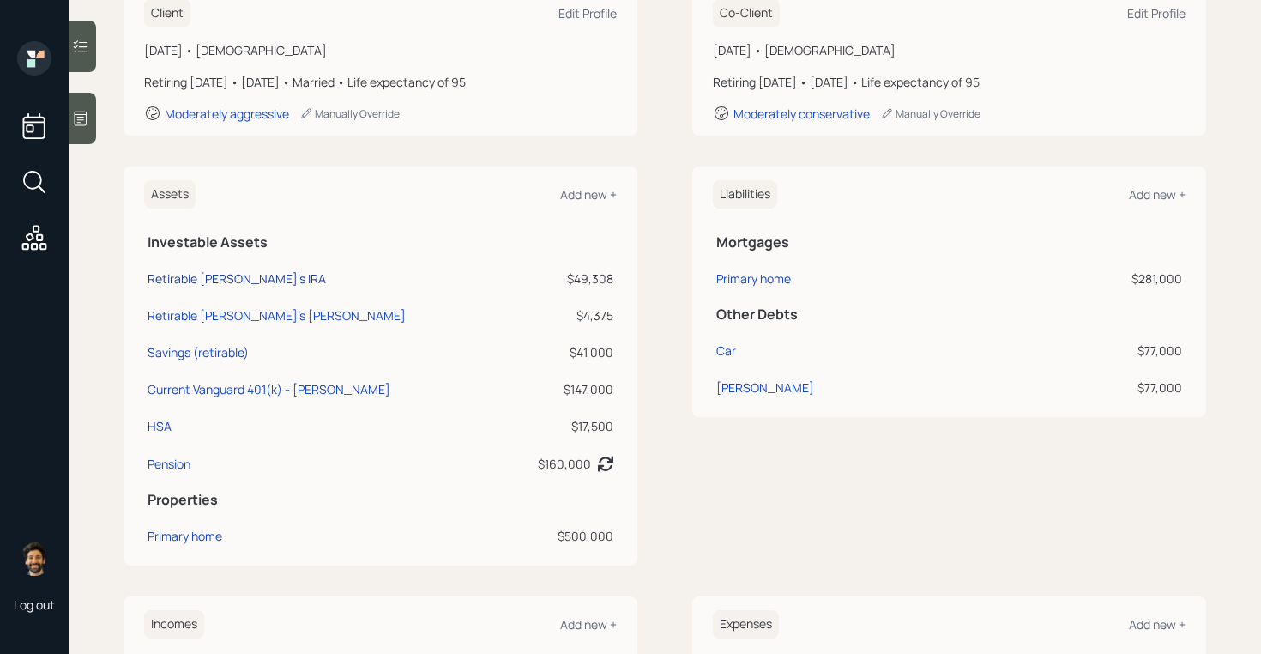 This screenshot has width=1261, height=654. I want to click on h6: Assets, so click(170, 194).